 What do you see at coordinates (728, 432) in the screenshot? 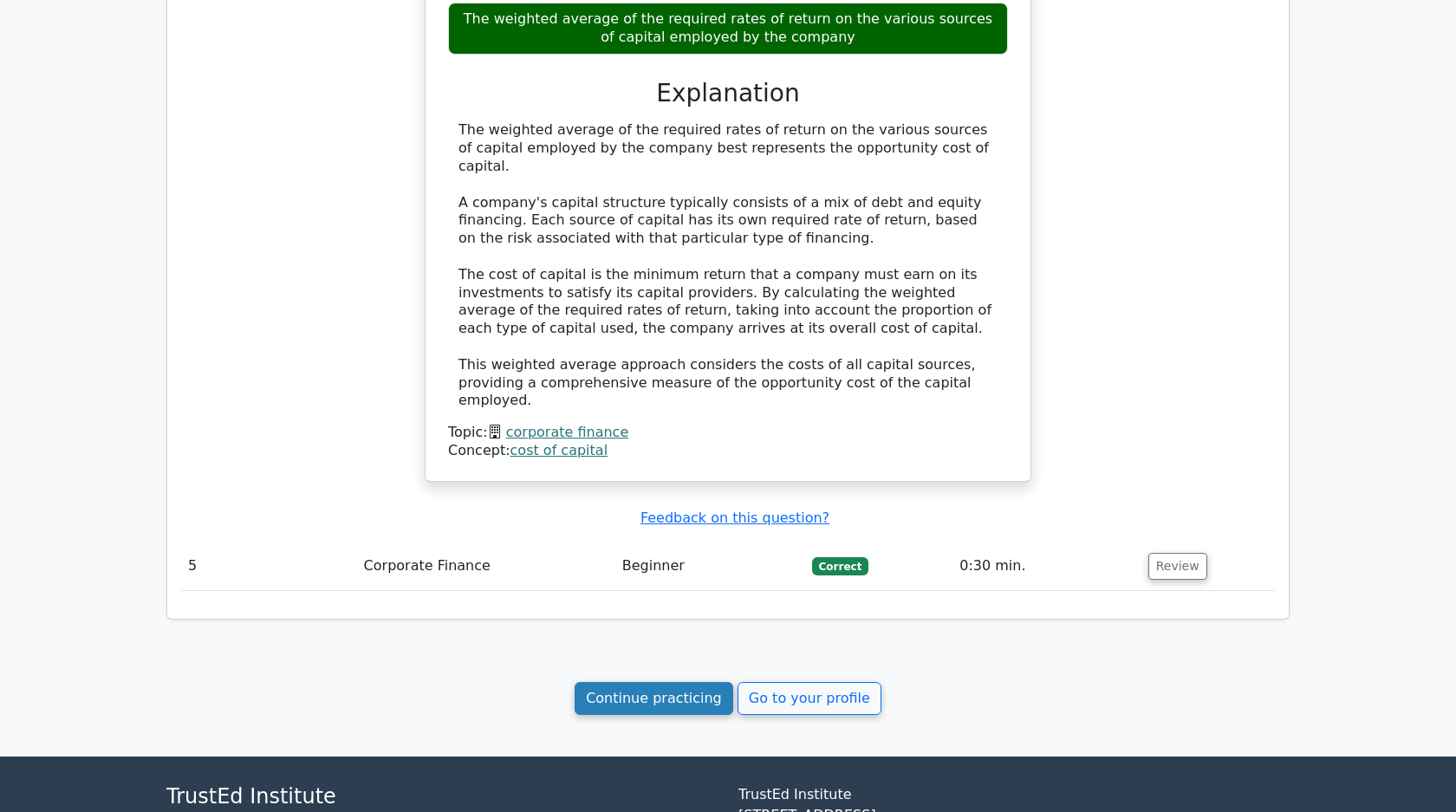
I see `div: Topic:` at bounding box center [728, 432].